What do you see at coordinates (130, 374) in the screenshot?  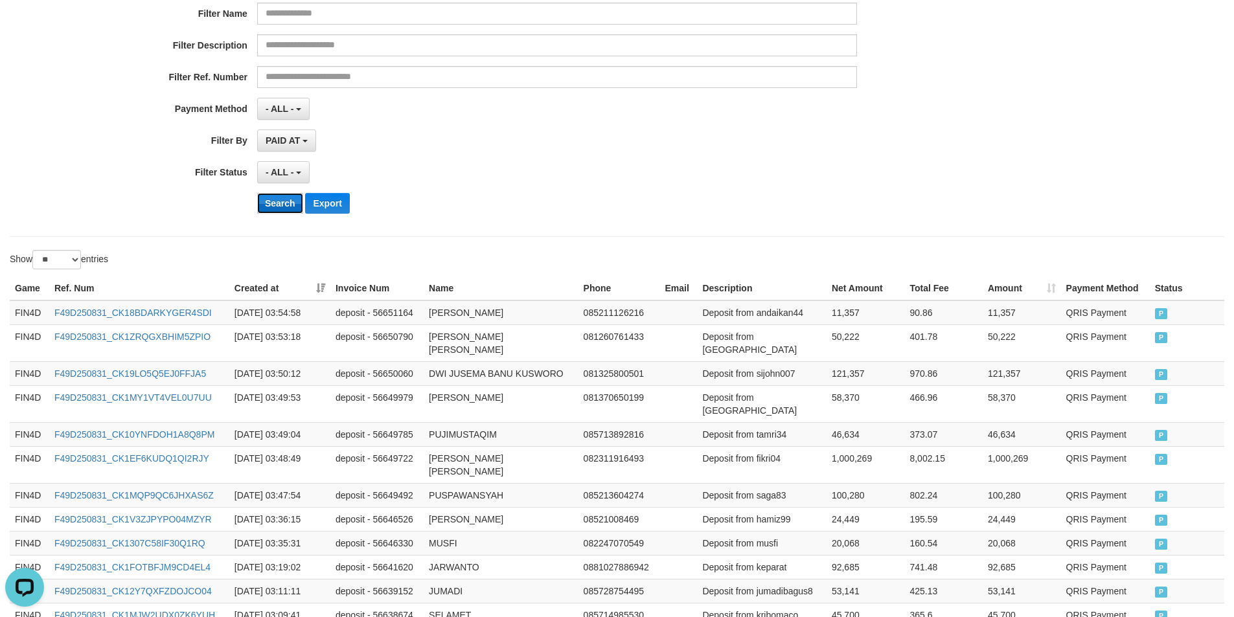 I see `a: F49D250831_CK19LO5Q5EJ0FFJA5` at bounding box center [130, 374].